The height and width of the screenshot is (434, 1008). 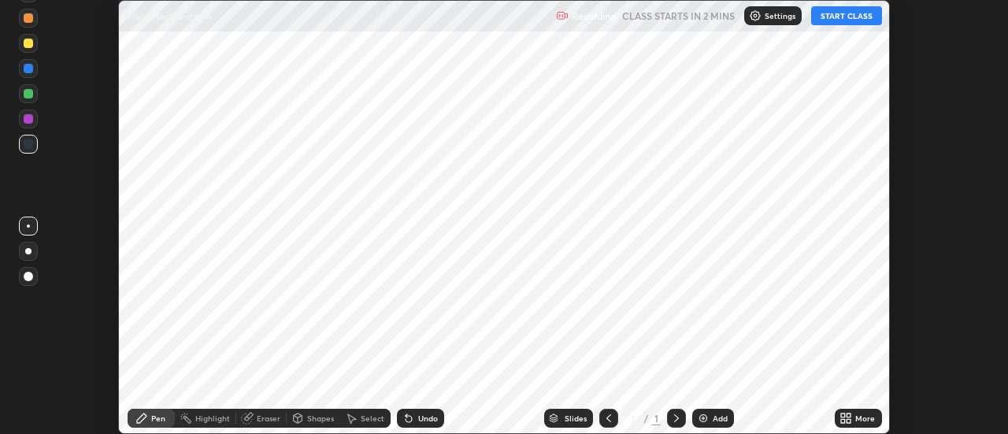 What do you see at coordinates (213, 418) in the screenshot?
I see `div: Highlight` at bounding box center [213, 418].